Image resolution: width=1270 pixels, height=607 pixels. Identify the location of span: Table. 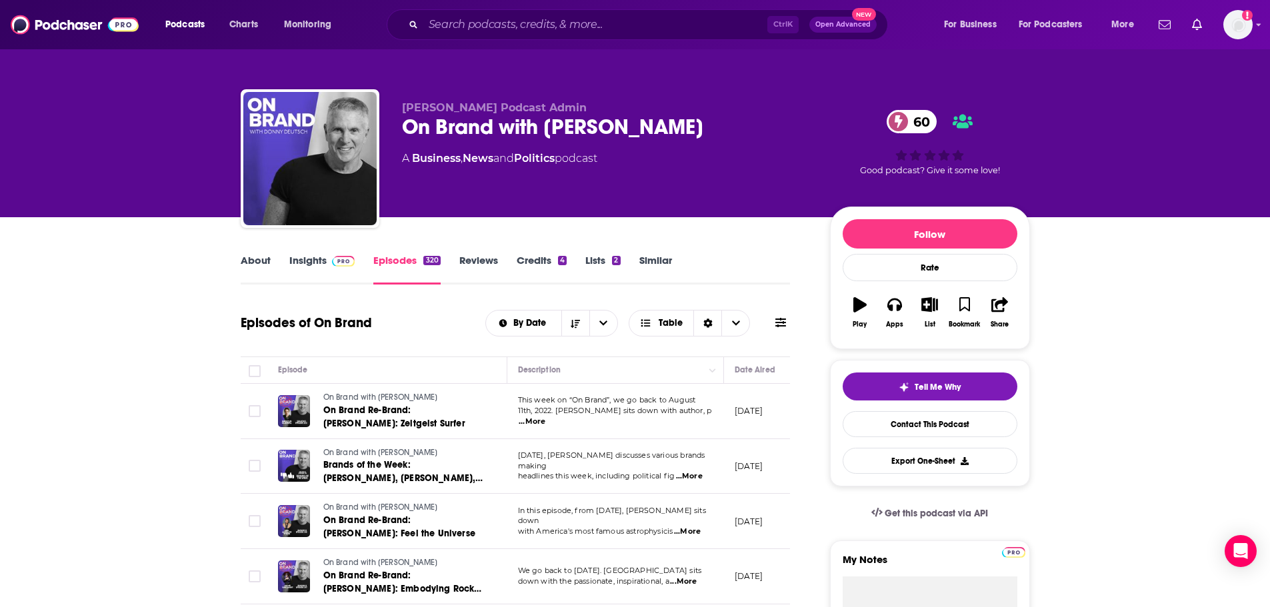
(671, 323).